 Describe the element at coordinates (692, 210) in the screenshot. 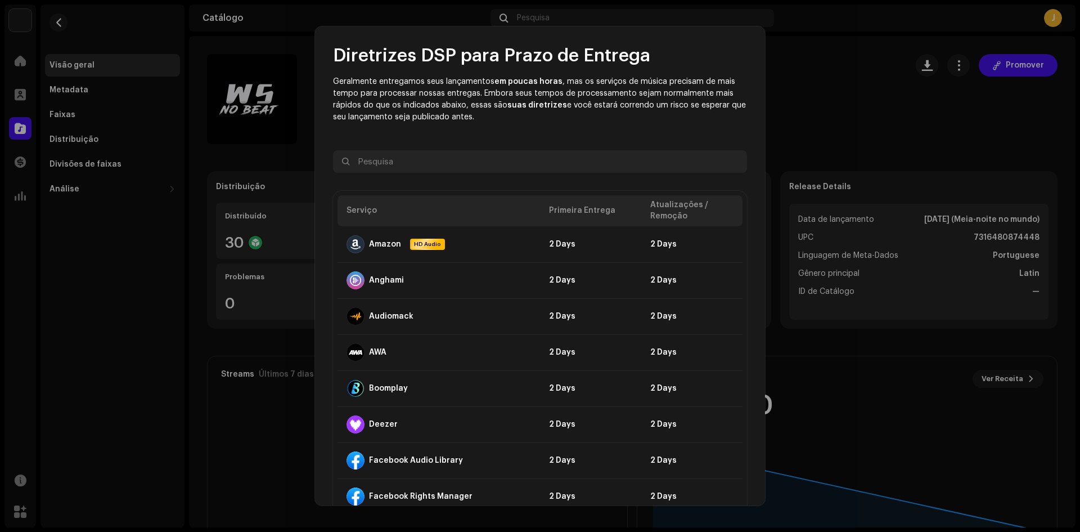

I see `th: Atualizações / Remoção` at that location.